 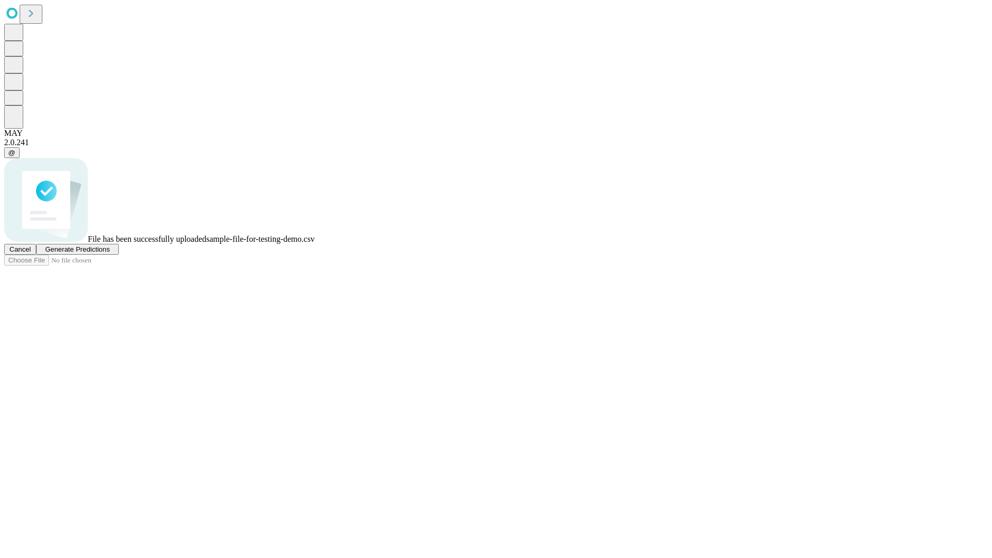 What do you see at coordinates (260, 239) in the screenshot?
I see `span: sample-file-for-testing-demo.csv` at bounding box center [260, 239].